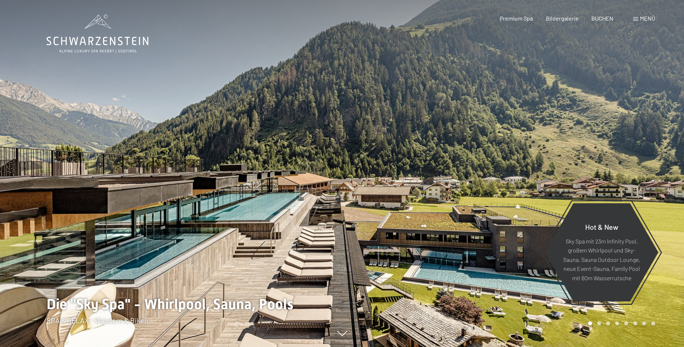 This screenshot has width=684, height=347. What do you see at coordinates (599, 323) in the screenshot?
I see `div: Carousel Page 2` at bounding box center [599, 323].